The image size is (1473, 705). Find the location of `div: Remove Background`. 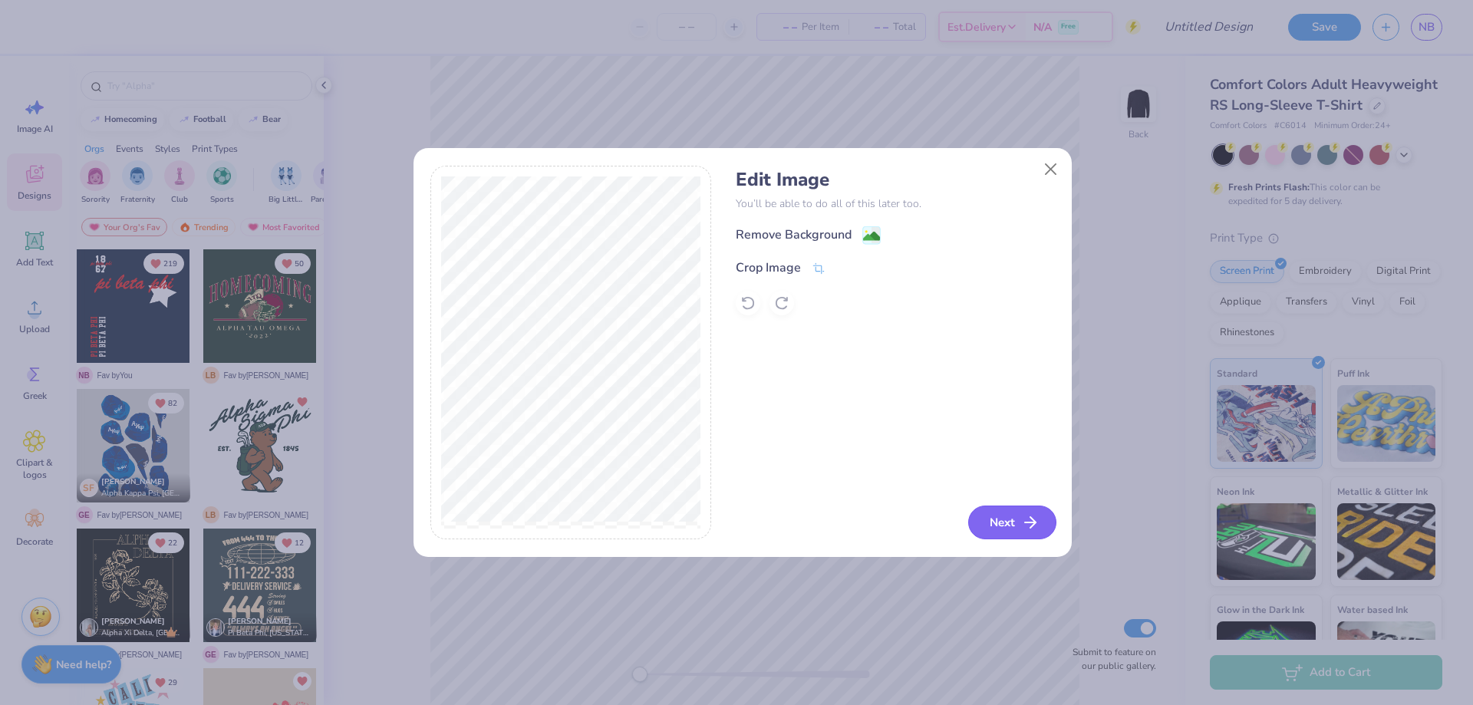

div: Remove Background is located at coordinates (793, 235).